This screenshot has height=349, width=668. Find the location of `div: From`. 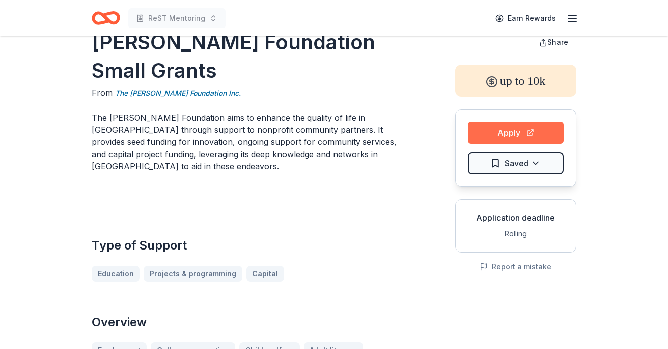

div: From is located at coordinates (249, 93).